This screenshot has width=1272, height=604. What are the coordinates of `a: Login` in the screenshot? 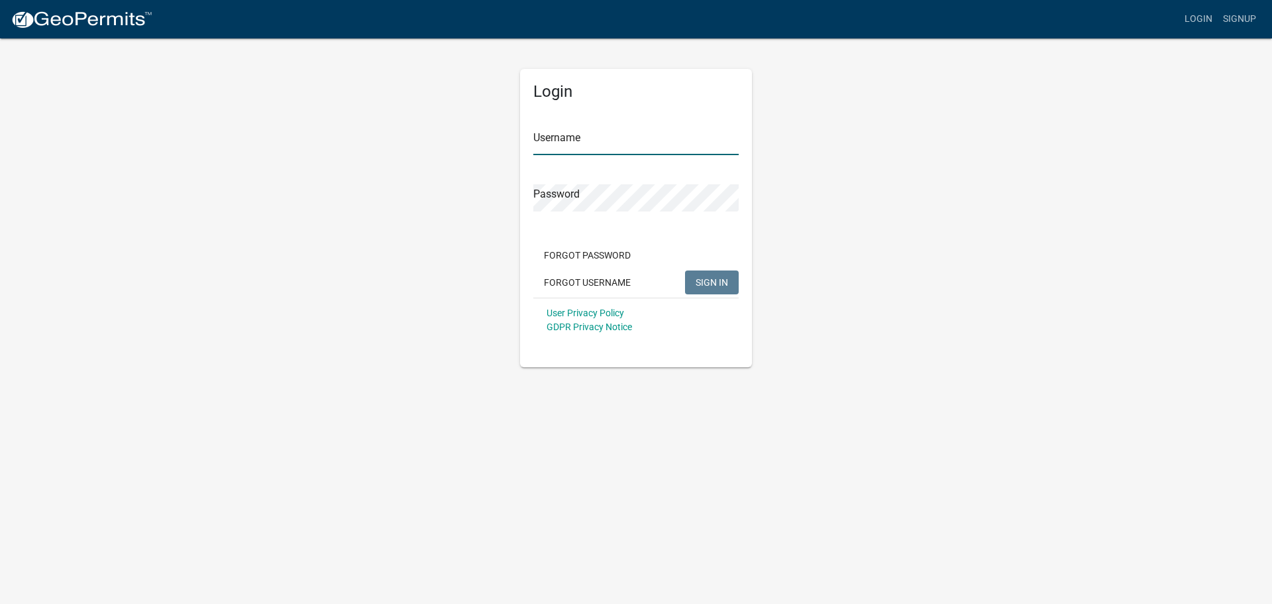 It's located at (1199, 19).